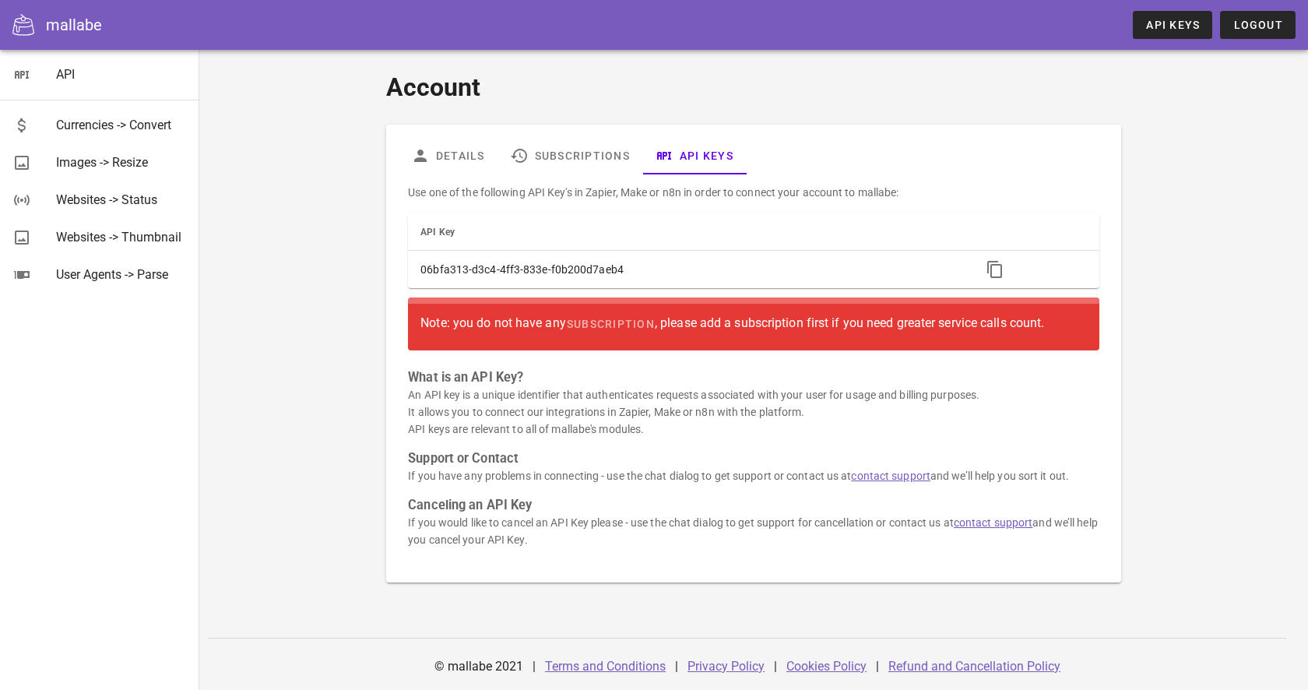 The width and height of the screenshot is (1308, 690). I want to click on div: Websites -> Status, so click(121, 199).